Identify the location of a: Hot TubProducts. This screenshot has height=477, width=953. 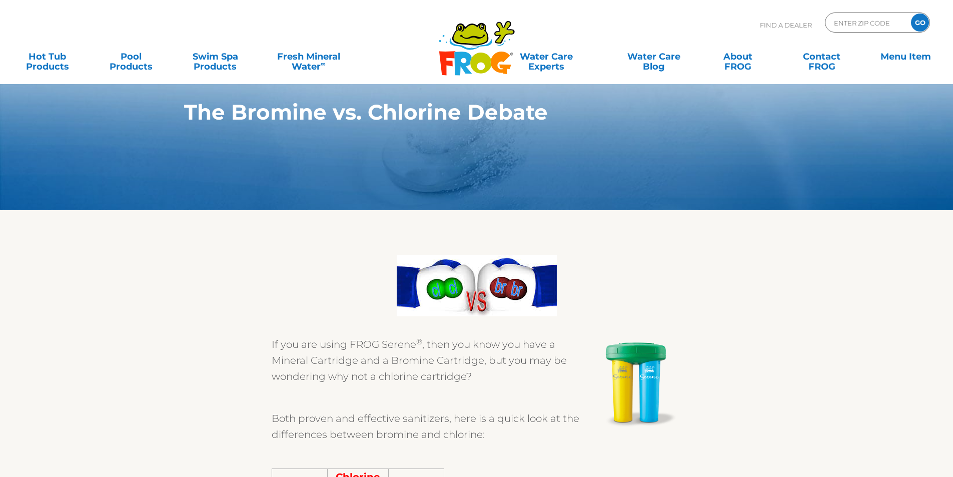
(47, 57).